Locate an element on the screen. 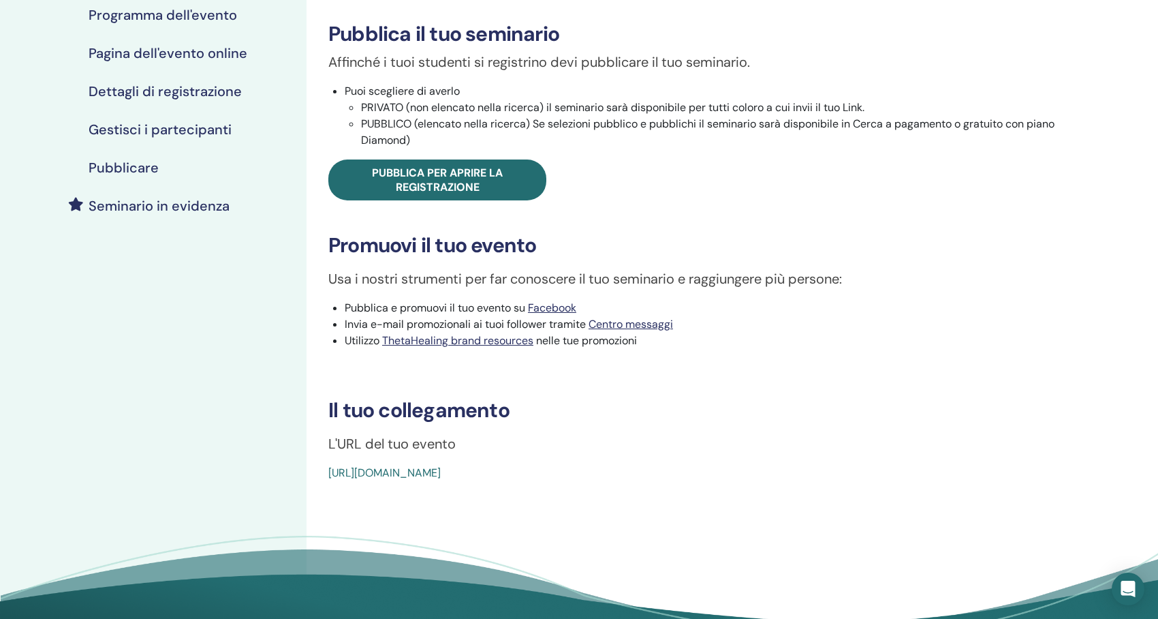 Image resolution: width=1158 pixels, height=619 pixels. p: Usa i nostri strumenti per far conoscere il tuo seminario e raggiungere più persone: is located at coordinates (692, 279).